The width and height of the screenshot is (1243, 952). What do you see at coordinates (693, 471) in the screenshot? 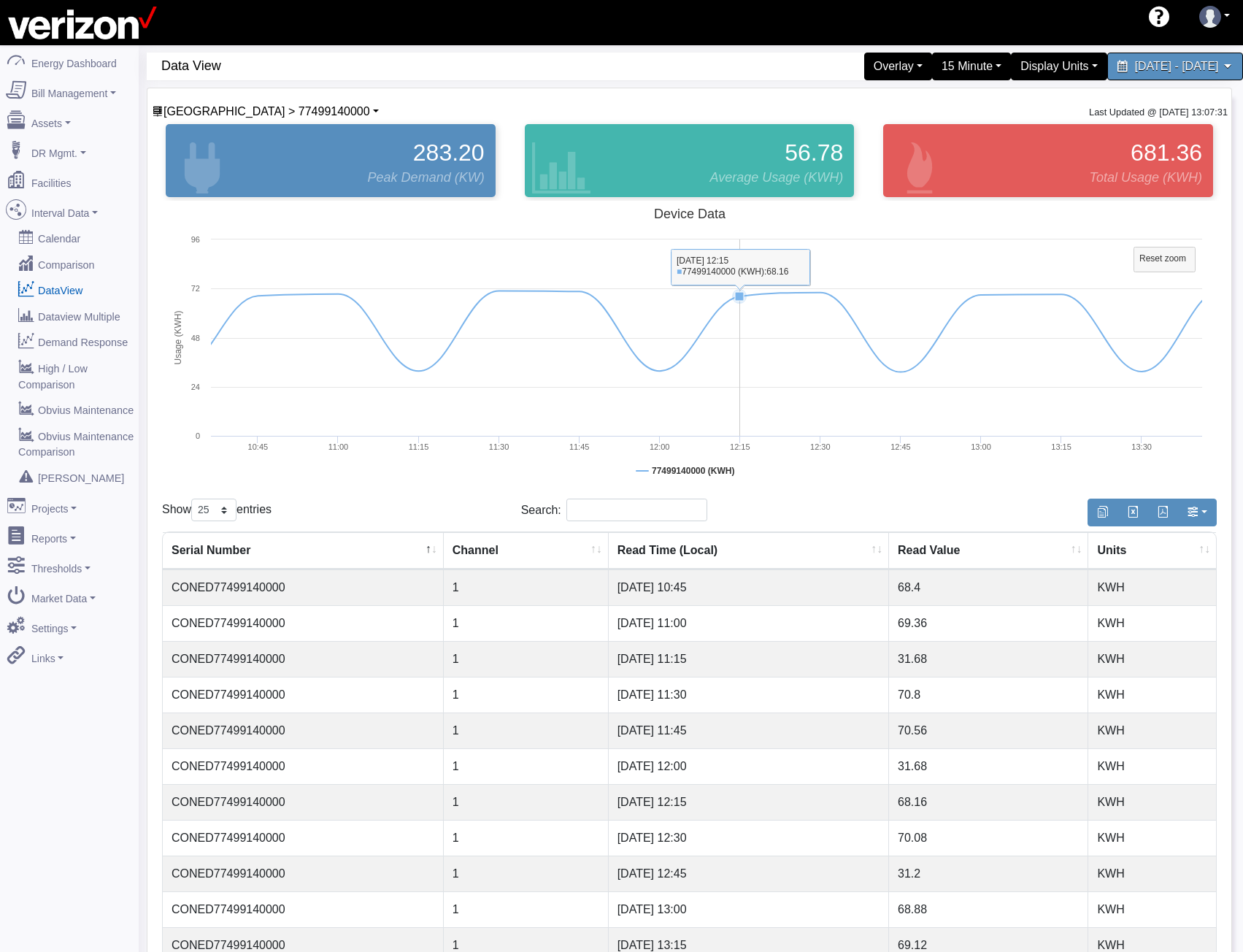
I see `tspan: 77499140000 (KWH)` at bounding box center [693, 471].